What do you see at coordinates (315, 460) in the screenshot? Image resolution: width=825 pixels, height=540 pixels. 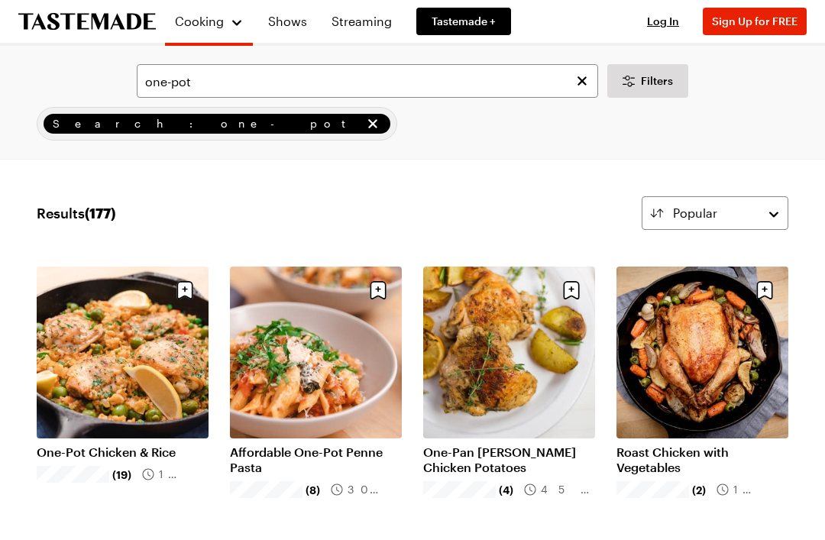 I see `a: Affordable One-Pot Penne Pasta` at bounding box center [315, 460].